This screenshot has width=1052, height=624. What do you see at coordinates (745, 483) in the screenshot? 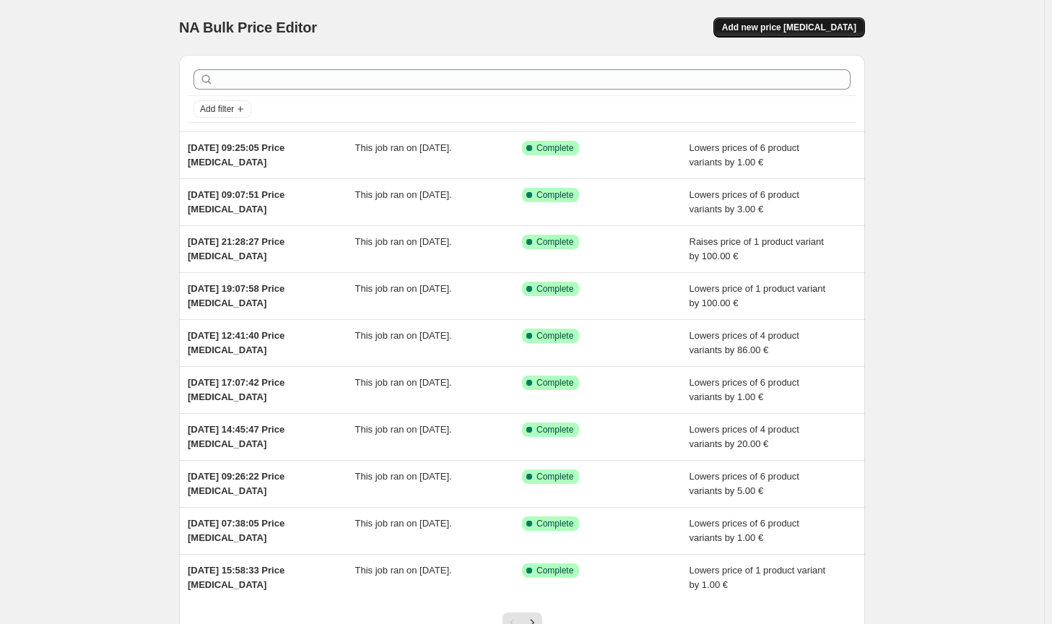
I see `span: Lowers prices of 6 product variants by 5.00 €` at bounding box center [745, 483].